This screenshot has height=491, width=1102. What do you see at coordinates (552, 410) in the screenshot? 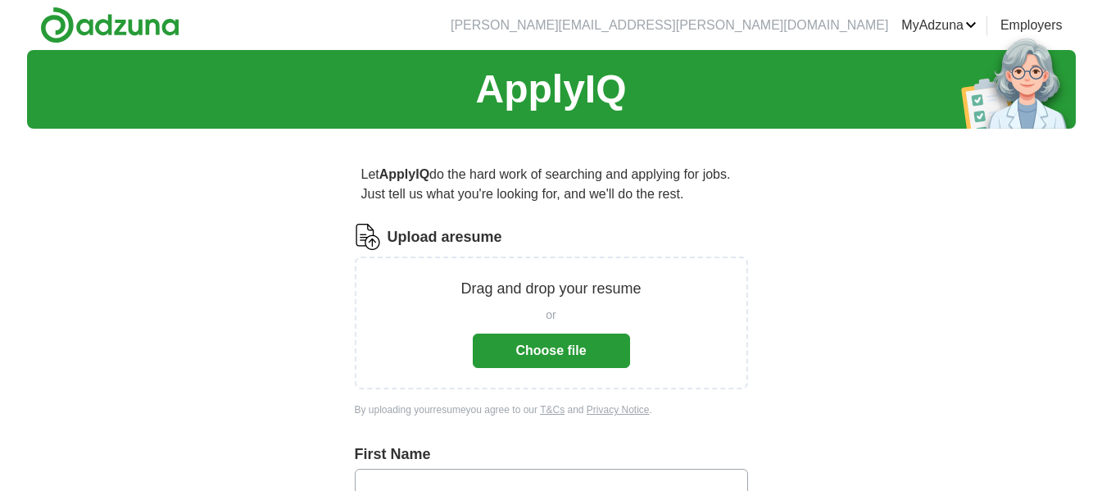
I see `a: T&Cs` at bounding box center [552, 410].